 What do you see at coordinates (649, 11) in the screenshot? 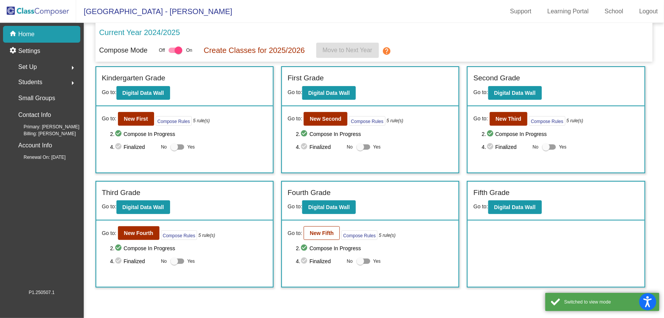
I see `a: Logout` at bounding box center [649, 11].